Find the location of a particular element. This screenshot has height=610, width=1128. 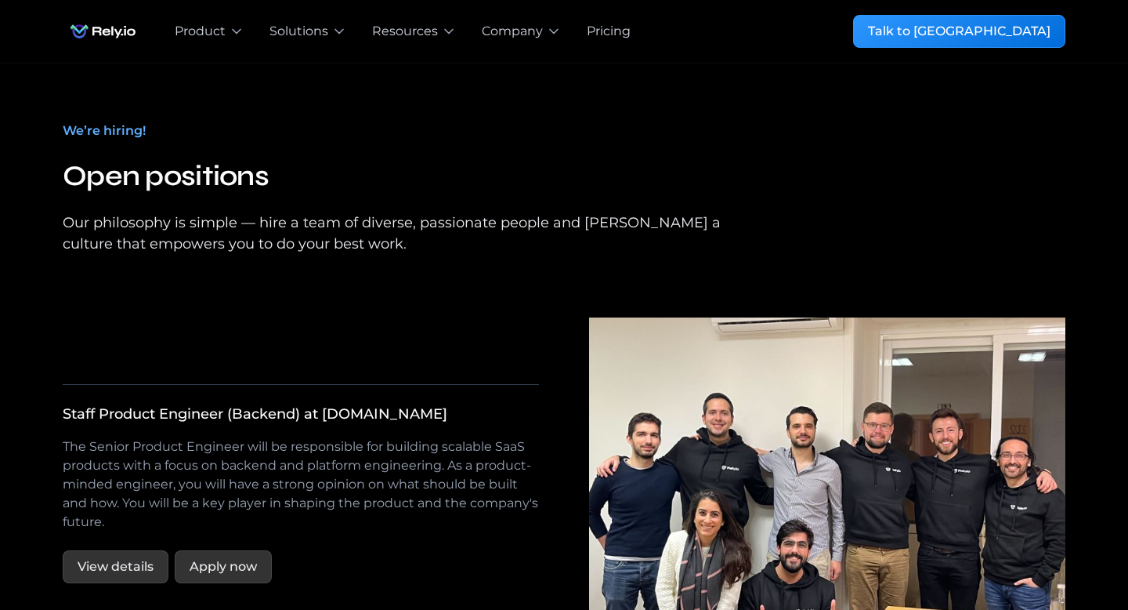

div: We’re hiring! is located at coordinates (104, 131).